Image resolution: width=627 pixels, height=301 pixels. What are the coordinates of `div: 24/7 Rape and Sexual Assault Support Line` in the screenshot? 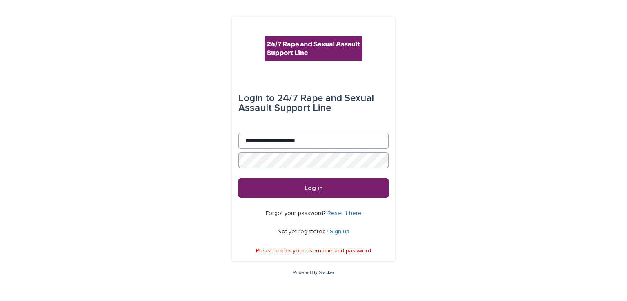 It's located at (313, 103).